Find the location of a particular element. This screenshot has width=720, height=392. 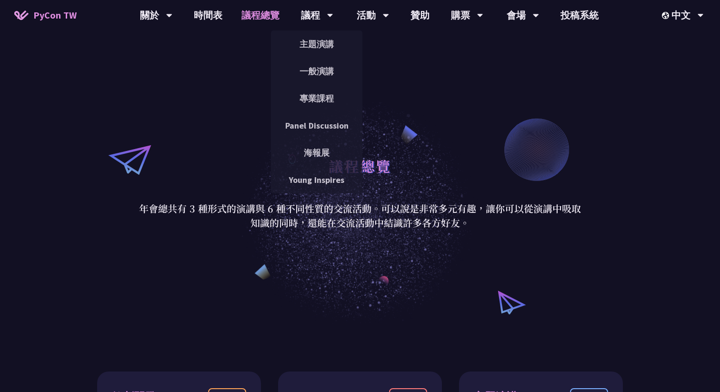

a: 主題演講 is located at coordinates (317, 44).